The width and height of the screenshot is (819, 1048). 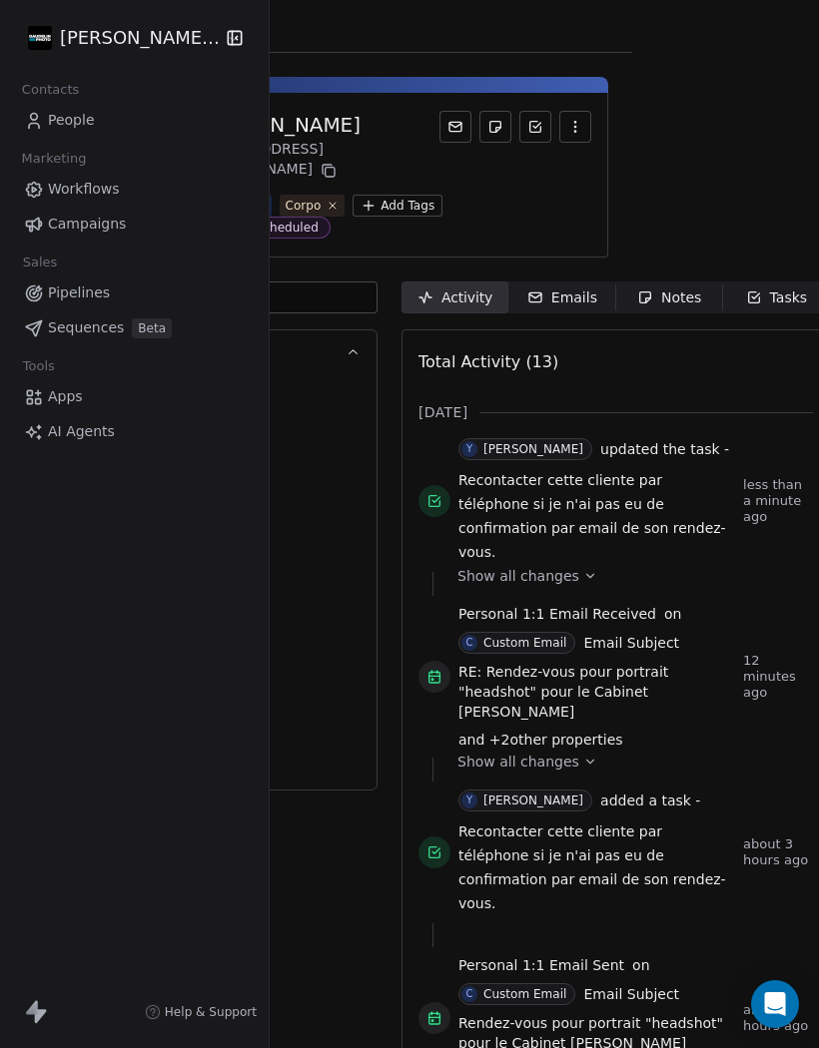 What do you see at coordinates (778, 501) in the screenshot?
I see `span: less than a minute ago` at bounding box center [778, 501].